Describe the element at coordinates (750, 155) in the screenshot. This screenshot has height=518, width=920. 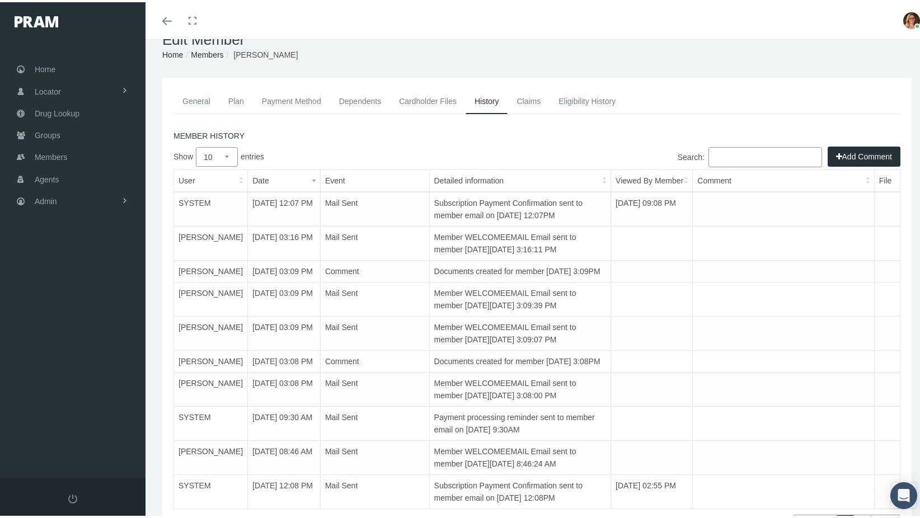
I see `label: Search:` at that location.